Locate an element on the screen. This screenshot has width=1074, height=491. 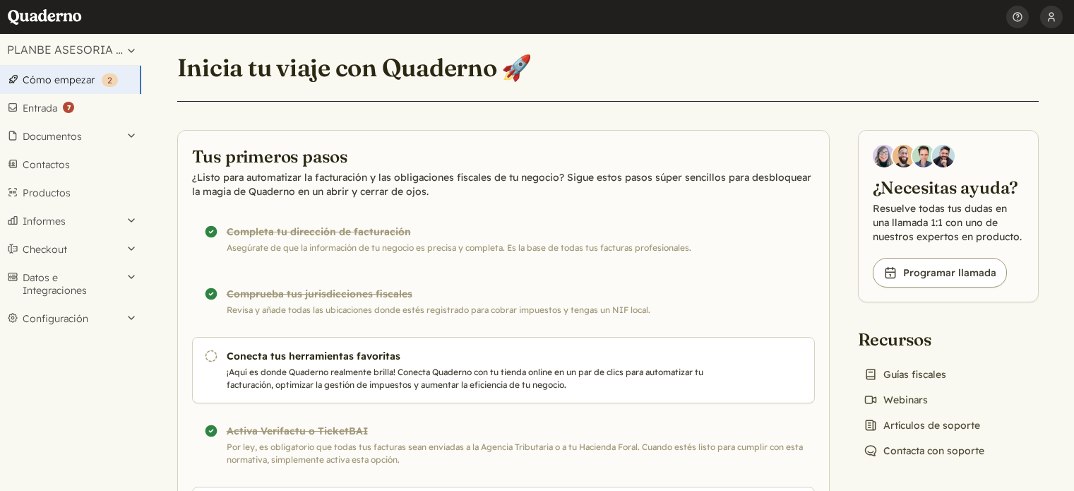
p: ¡Aquí es donde Quaderno realmente brilla! Conecta Quaderno con tu tienda online en un par de clic... is located at coordinates (468, 379).